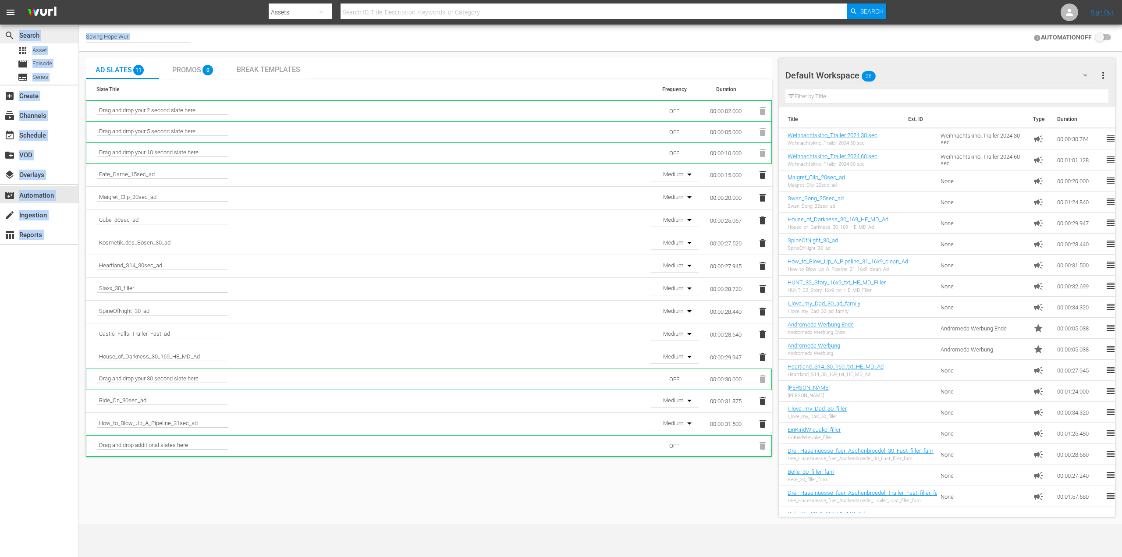 The height and width of the screenshot is (557, 1122). I want to click on td: 00:00:28.640, so click(726, 334).